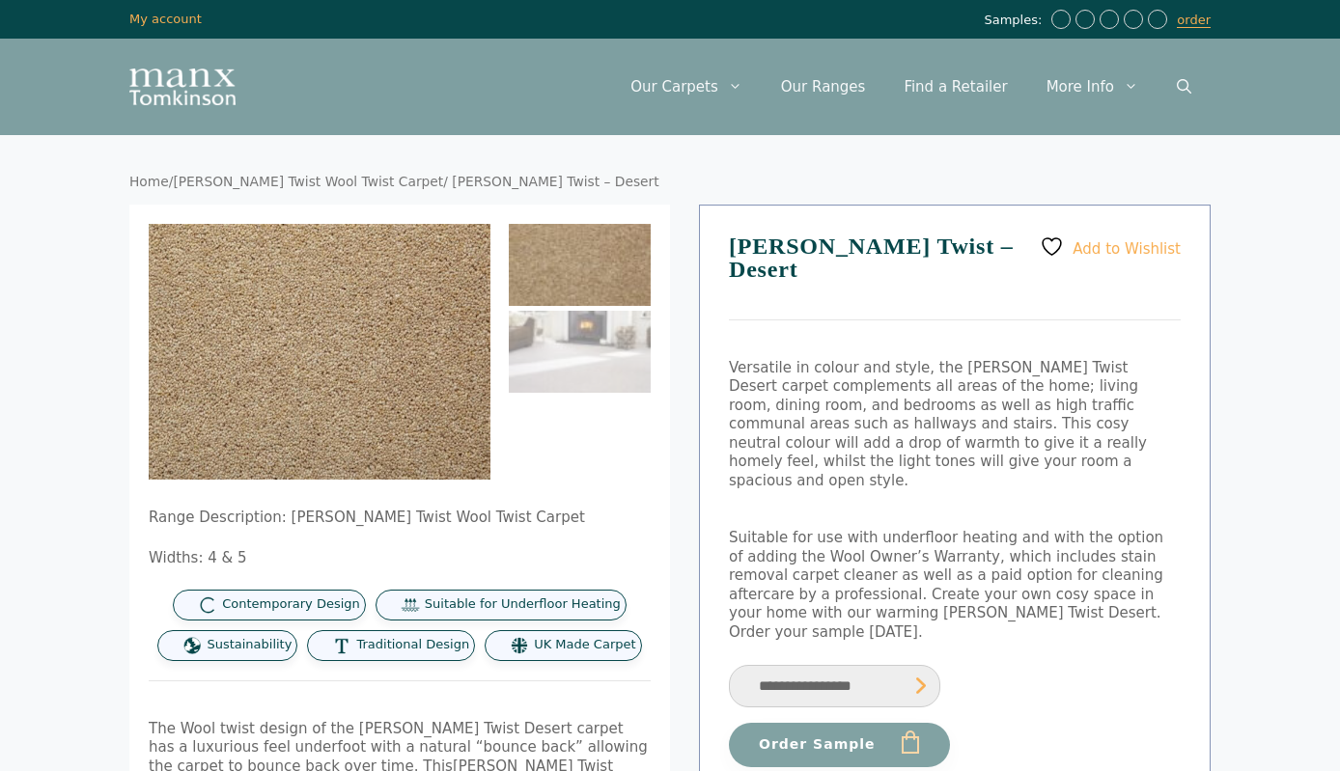 The width and height of the screenshot is (1340, 771). What do you see at coordinates (910, 87) in the screenshot?
I see `nav: Primary` at bounding box center [910, 87].